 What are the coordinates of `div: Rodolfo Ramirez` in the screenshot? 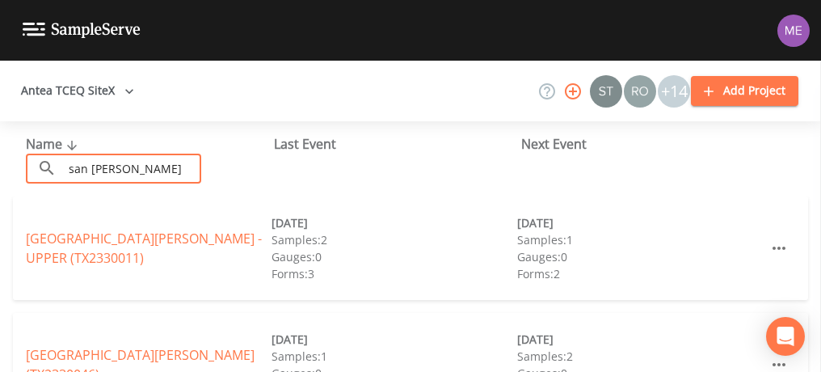 It's located at (640, 91).